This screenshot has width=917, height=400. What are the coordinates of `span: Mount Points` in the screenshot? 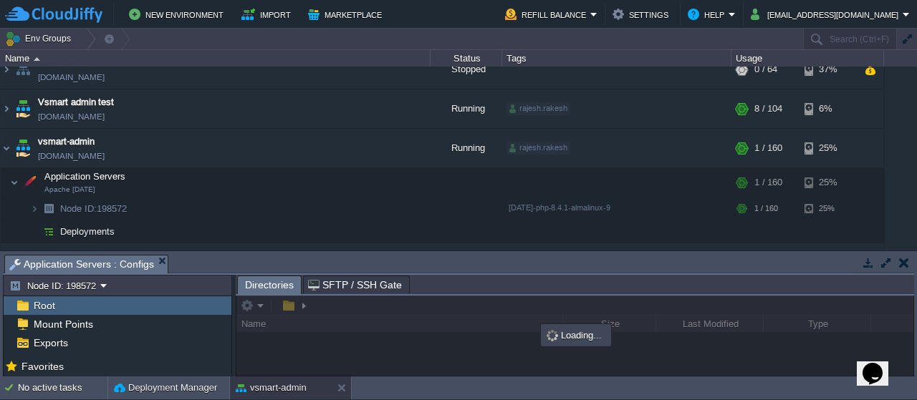 It's located at (63, 325).